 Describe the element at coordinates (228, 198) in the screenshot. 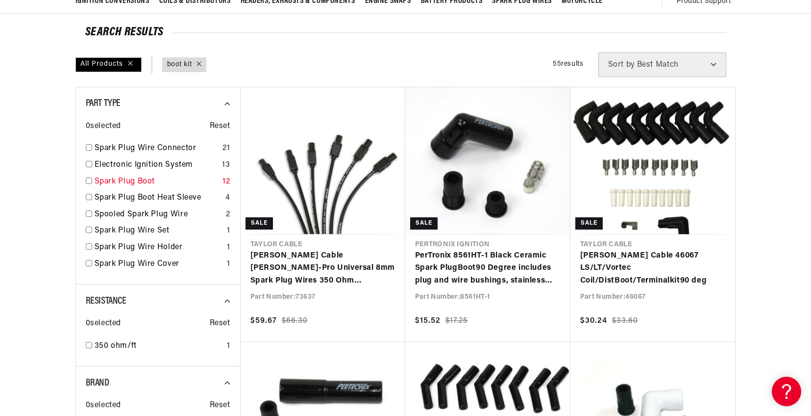

I see `div: 4` at that location.